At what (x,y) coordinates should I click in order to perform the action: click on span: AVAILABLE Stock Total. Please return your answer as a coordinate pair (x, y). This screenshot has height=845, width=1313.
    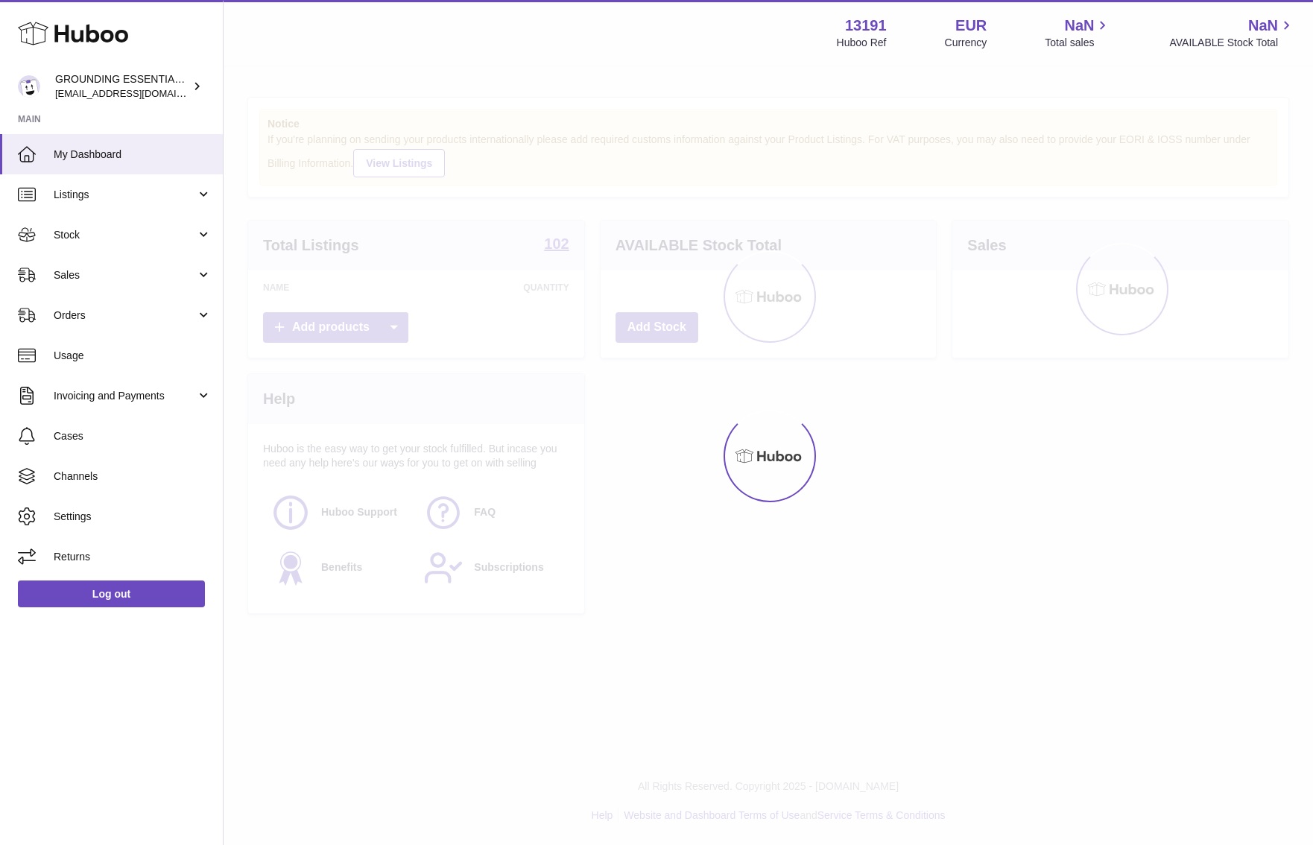
    Looking at the image, I should click on (1232, 42).